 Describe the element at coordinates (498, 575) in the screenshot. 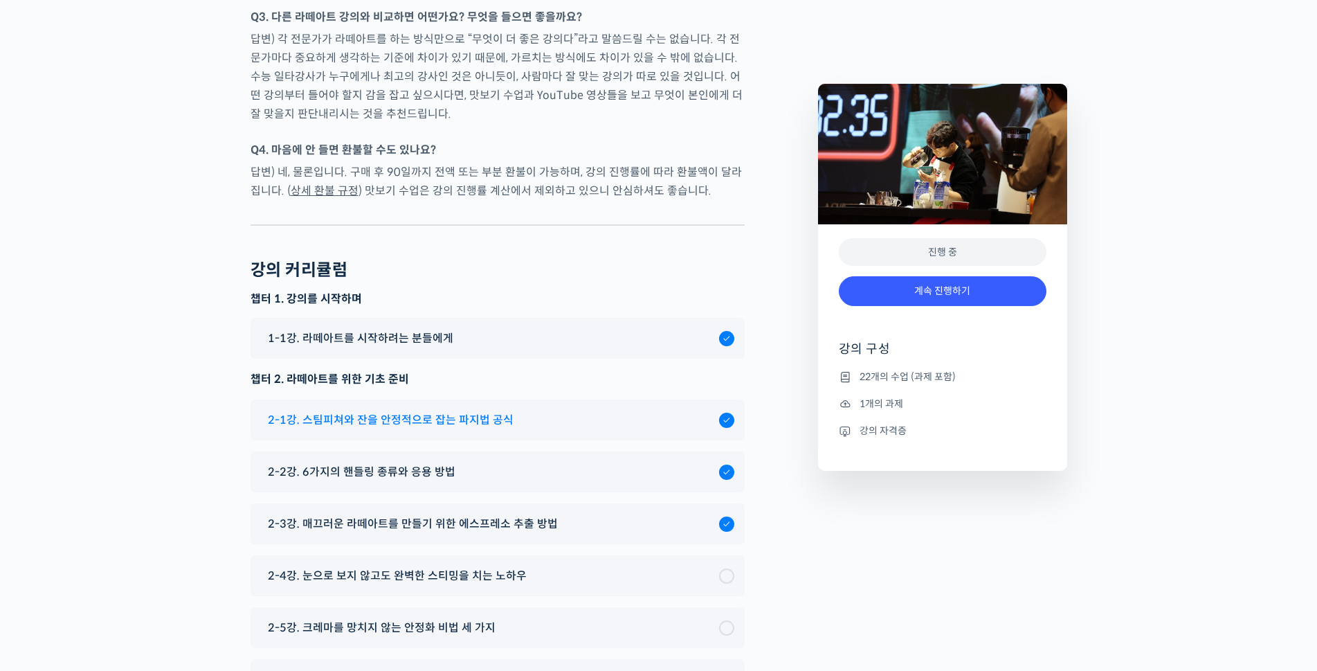

I see `a: 2-4강. 눈으로 보지 않고도 완벽한 스티밍을 치는 노하우` at that location.